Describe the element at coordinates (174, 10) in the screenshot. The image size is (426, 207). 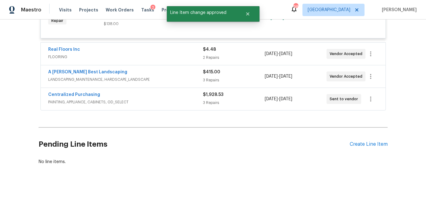
I see `span: Properties` at that location.